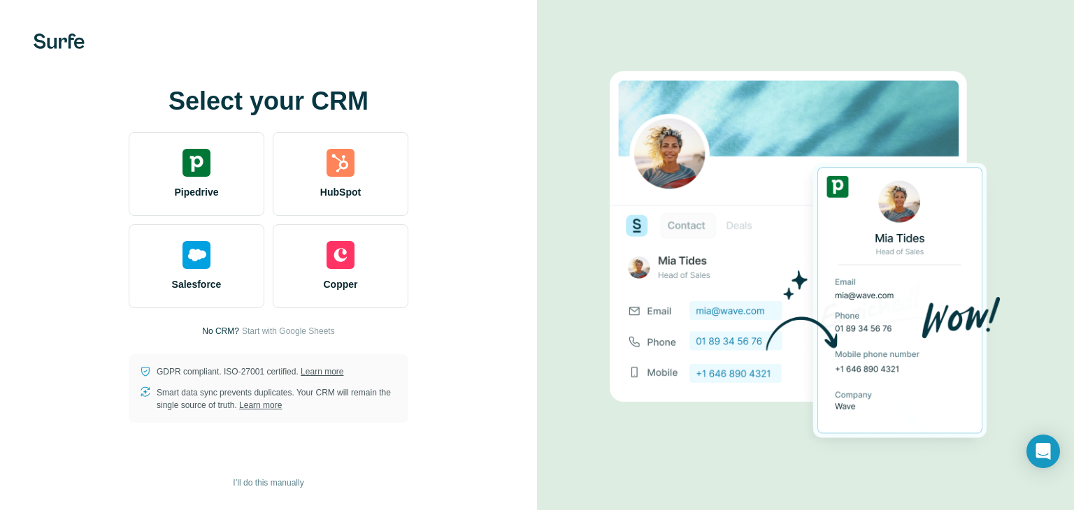 This screenshot has height=510, width=1074. Describe the element at coordinates (340, 255) in the screenshot. I see `img: copper's logo` at that location.